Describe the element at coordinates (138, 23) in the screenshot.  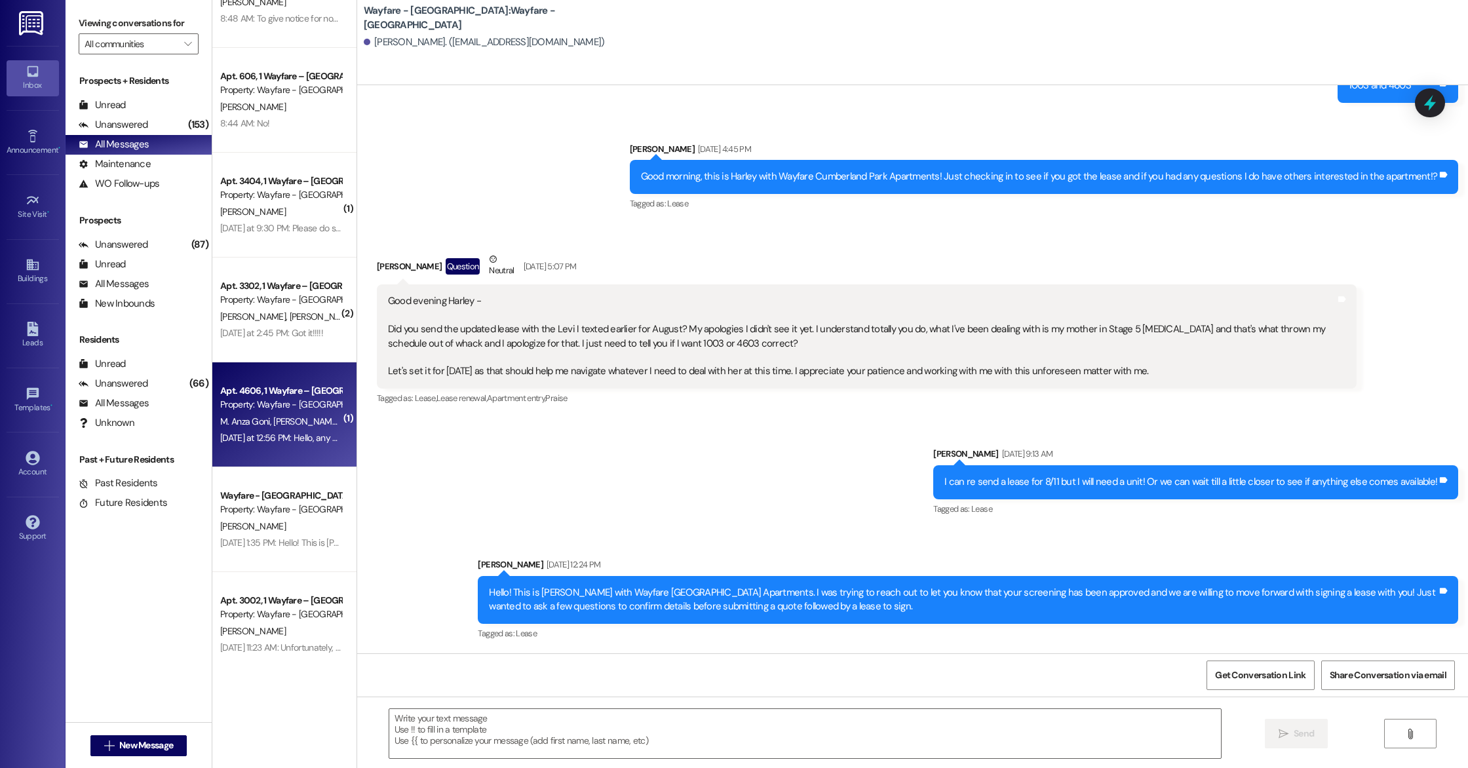
I see `label: Viewing conversations for` at that location.